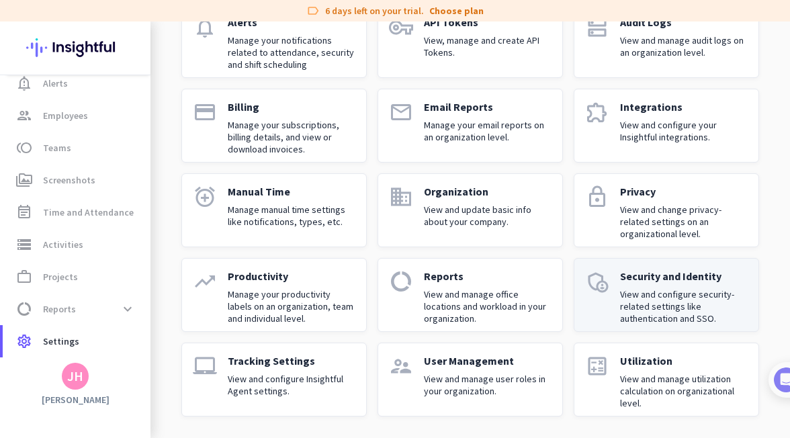  Describe the element at coordinates (77, 148) in the screenshot. I see `a: tollTeams` at that location.